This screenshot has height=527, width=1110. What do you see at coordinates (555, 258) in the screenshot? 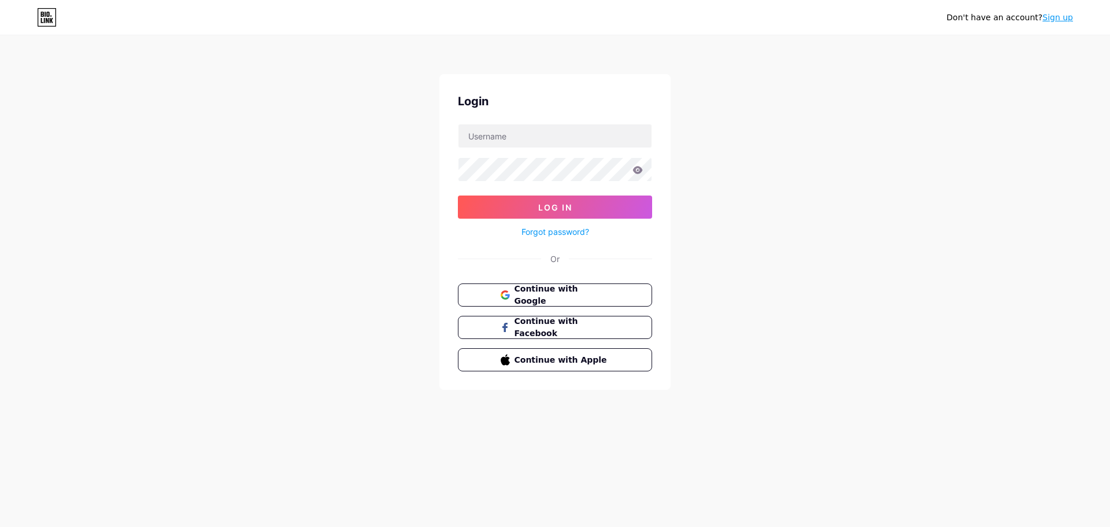
I see `div: Or` at bounding box center [555, 258].